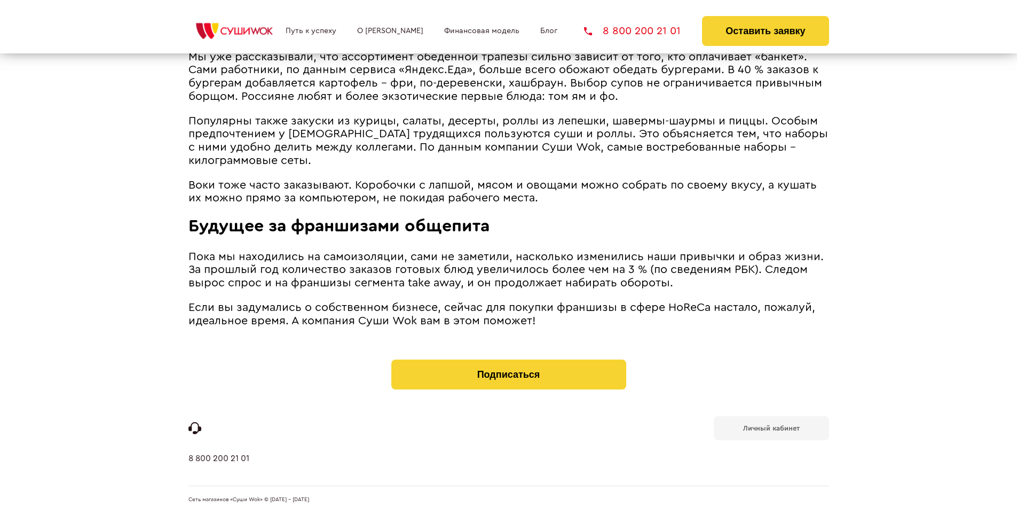 The height and width of the screenshot is (514, 1017). What do you see at coordinates (549, 31) in the screenshot?
I see `a: Блог` at bounding box center [549, 31].